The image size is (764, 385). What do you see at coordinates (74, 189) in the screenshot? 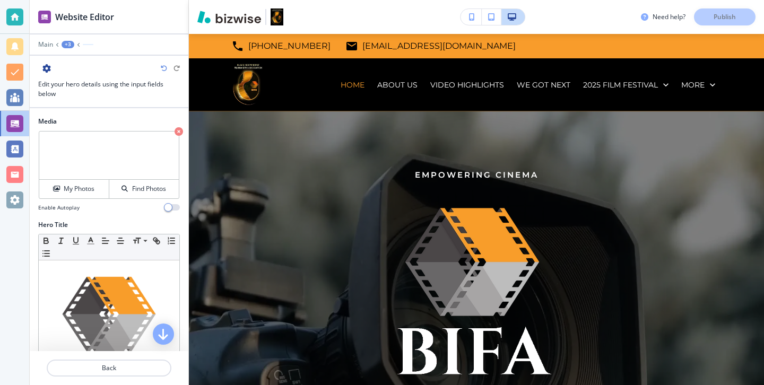
I see `button: My Photos` at bounding box center [74, 189].